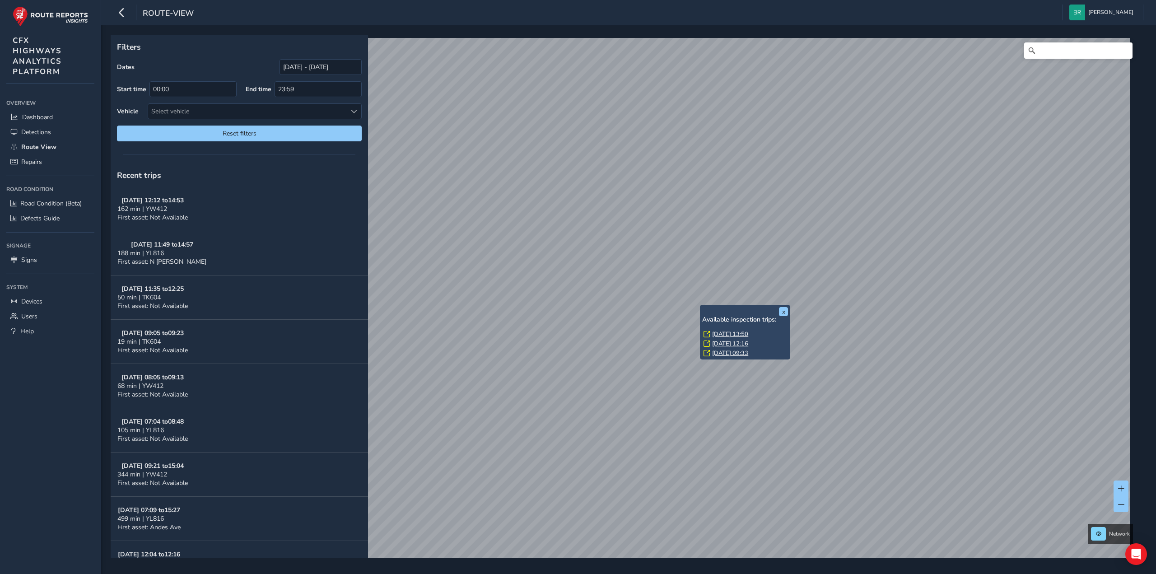 The width and height of the screenshot is (1156, 574). Describe the element at coordinates (1077, 12) in the screenshot. I see `img: diamond-layout` at that location.